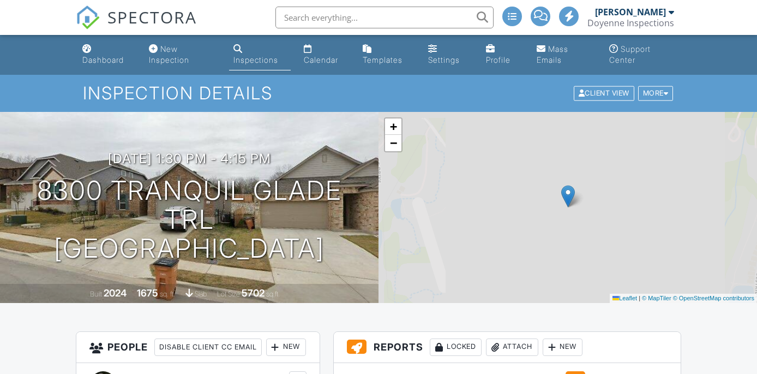 The height and width of the screenshot is (374, 757). Describe the element at coordinates (385, 17) in the screenshot. I see `input: Search everything...` at that location.